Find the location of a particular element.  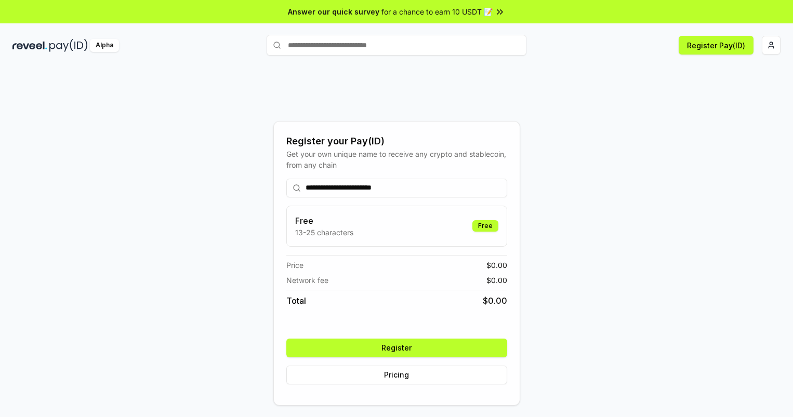

div: Get your own unique name to receive any crypto and stablecoin, from any chain is located at coordinates (396, 159).